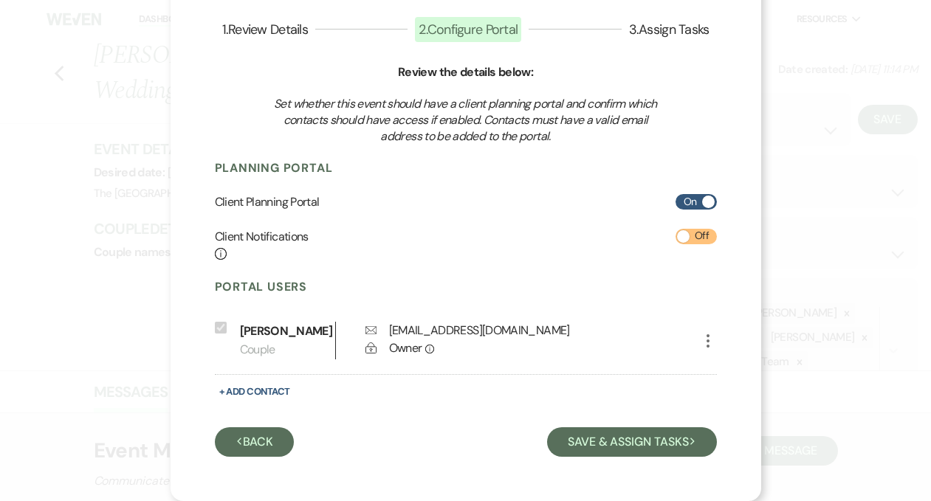 This screenshot has height=501, width=931. I want to click on span: On, so click(690, 202).